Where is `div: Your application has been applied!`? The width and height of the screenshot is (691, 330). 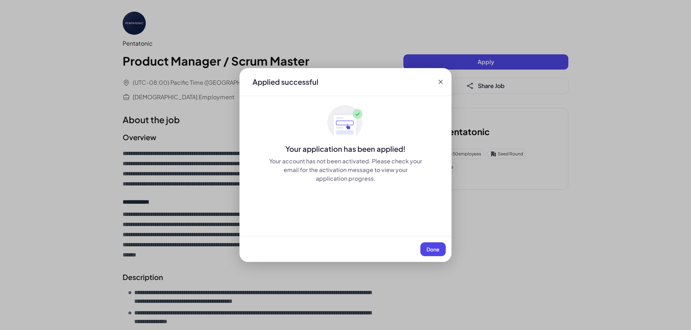 div: Your application has been applied! is located at coordinates (346, 149).